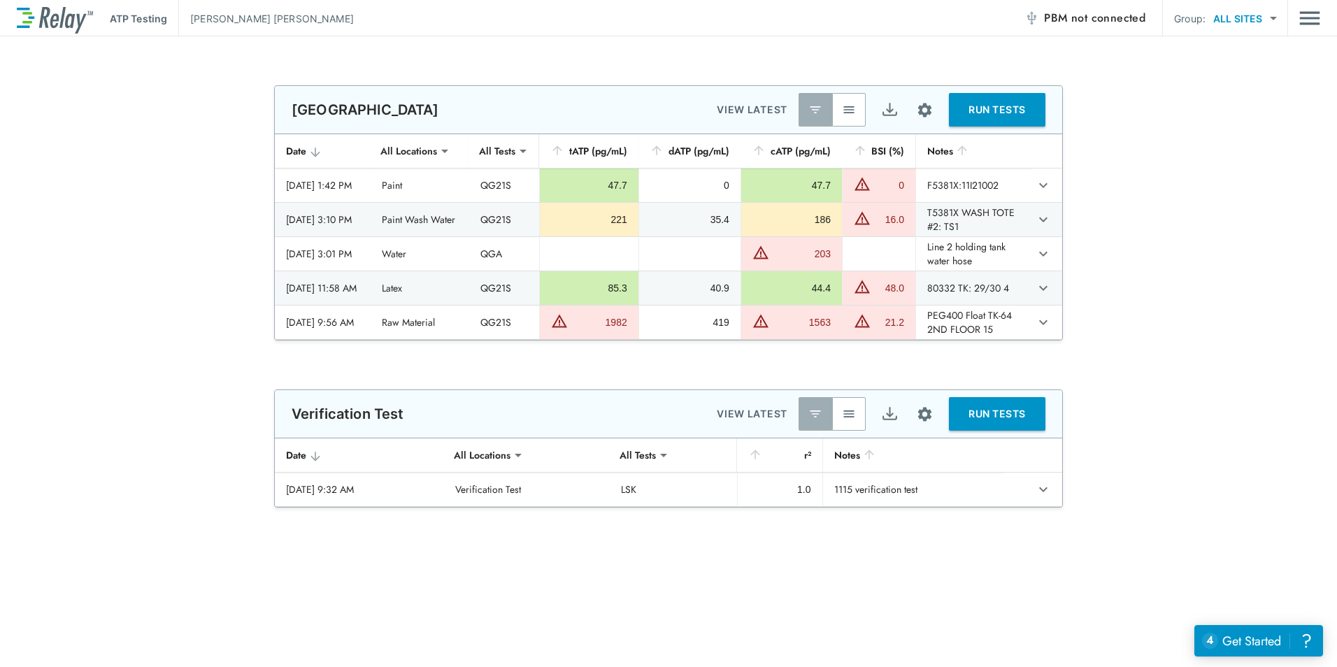 Image resolution: width=1337 pixels, height=667 pixels. I want to click on td: F5381X:11I21002, so click(972, 185).